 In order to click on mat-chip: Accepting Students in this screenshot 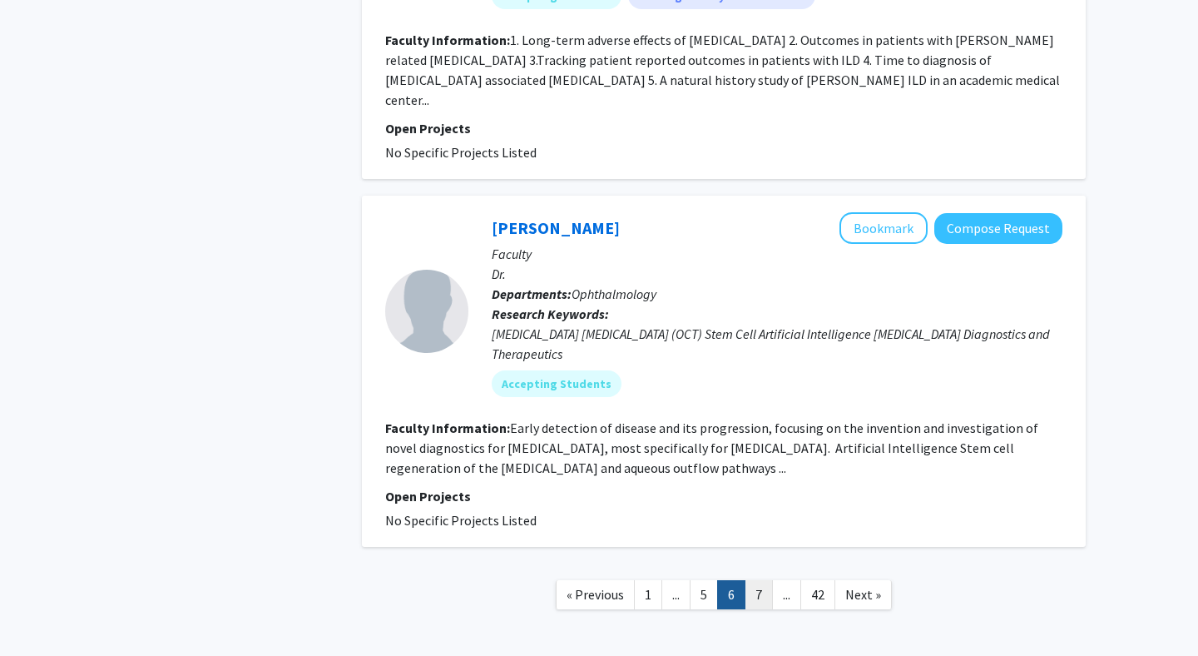, I will do `click(557, 384)`.